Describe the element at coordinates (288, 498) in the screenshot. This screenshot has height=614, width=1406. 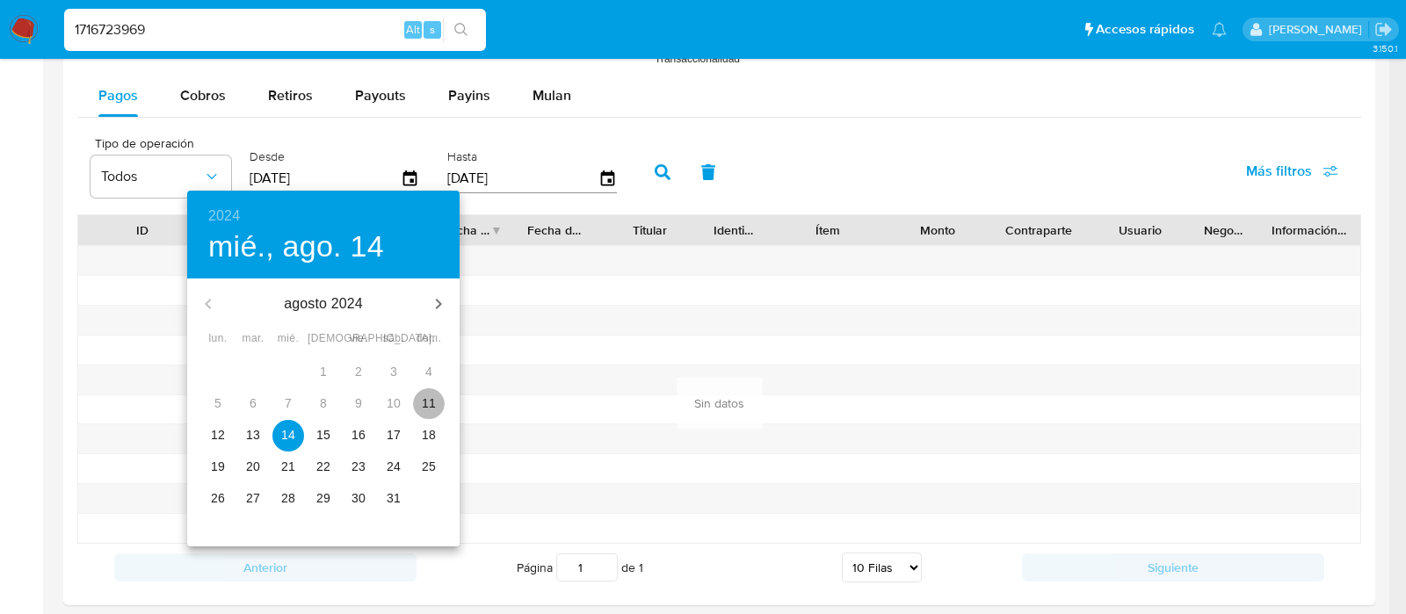
I see `p: 28` at that location.